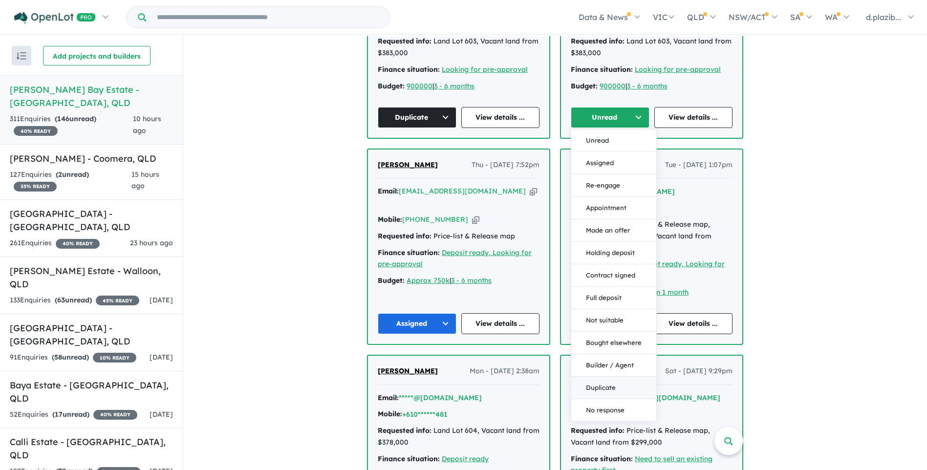 Image resolution: width=927 pixels, height=470 pixels. Describe the element at coordinates (268, 17) in the screenshot. I see `input: Try estate name, suburb, builder or developer` at that location.